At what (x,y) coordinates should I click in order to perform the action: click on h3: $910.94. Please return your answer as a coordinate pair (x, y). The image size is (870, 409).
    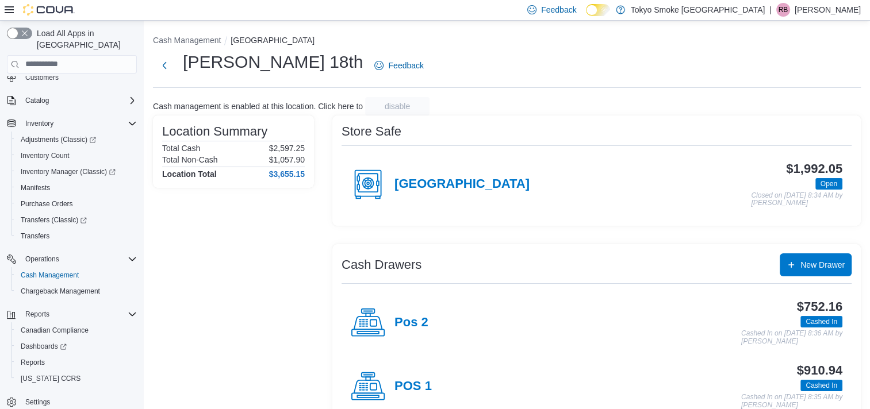
    Looking at the image, I should click on (819, 371).